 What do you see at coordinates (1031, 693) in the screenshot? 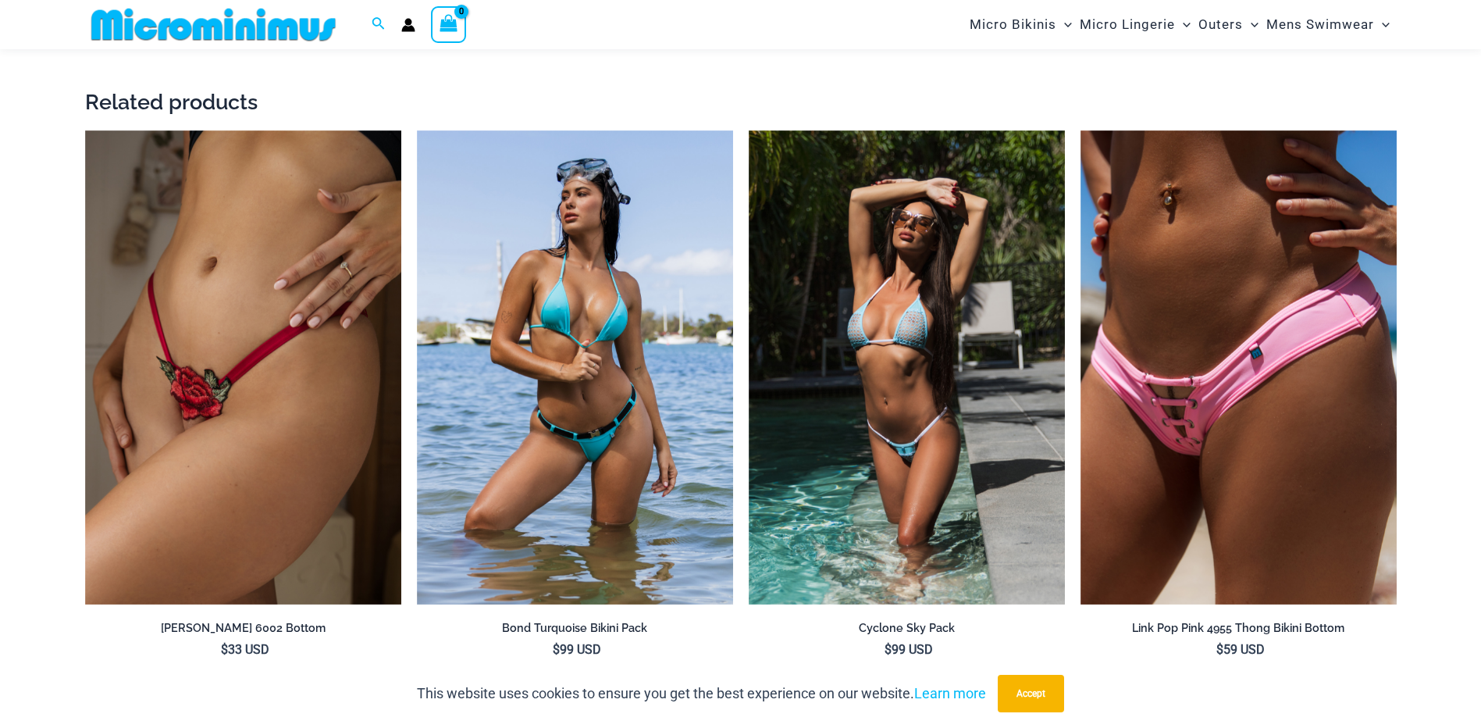
I see `button: Accept` at bounding box center [1031, 693].